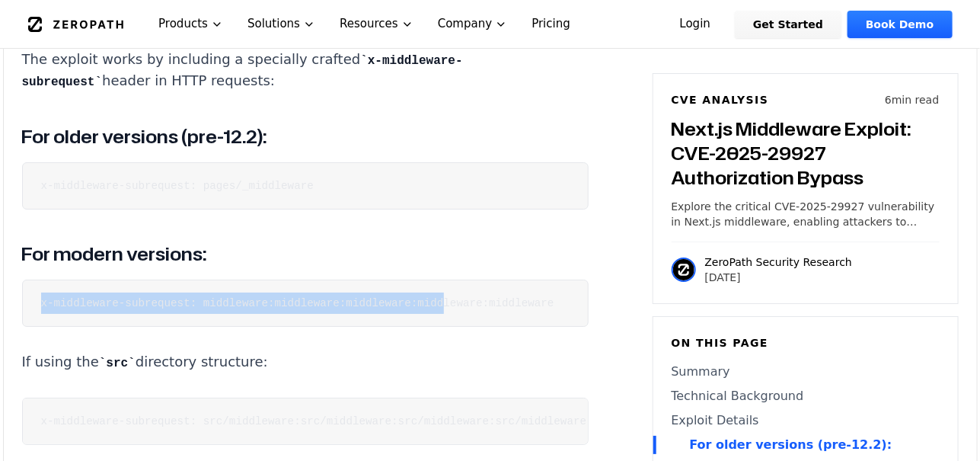 Image resolution: width=980 pixels, height=461 pixels. What do you see at coordinates (721, 100) in the screenshot?
I see `h6: CVE Analysis` at bounding box center [721, 100].